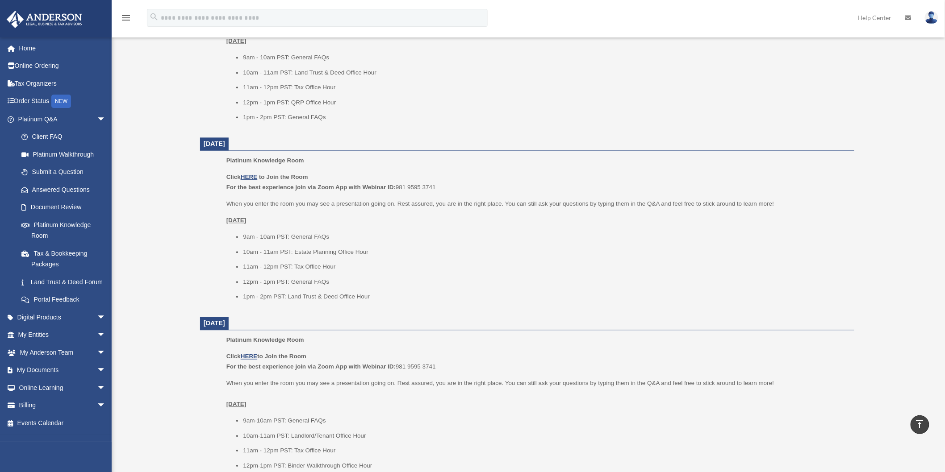 The image size is (945, 472). Describe the element at coordinates (126, 19) in the screenshot. I see `a: menu` at that location.